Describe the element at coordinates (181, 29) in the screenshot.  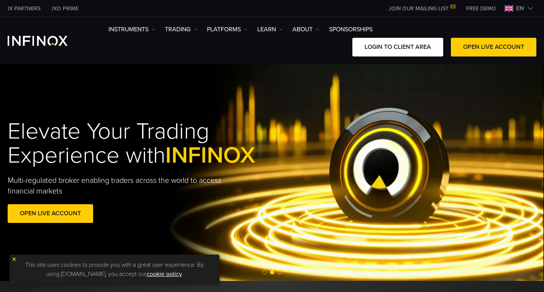
I see `a: TRADING` at that location.